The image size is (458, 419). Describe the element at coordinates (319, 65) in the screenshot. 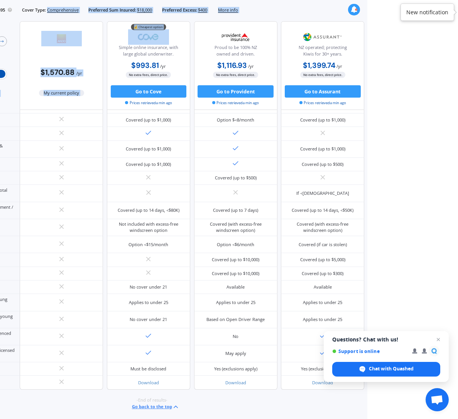

I see `b: $1,399.74` at that location.